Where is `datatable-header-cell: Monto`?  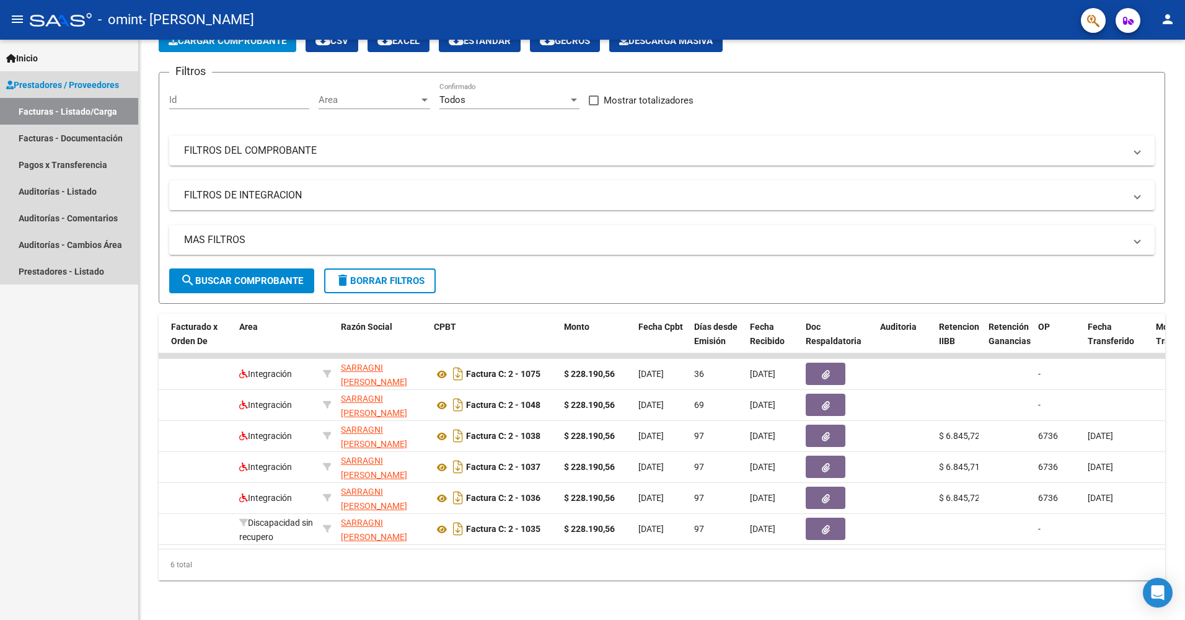
datatable-header-cell: Monto is located at coordinates (596, 341).